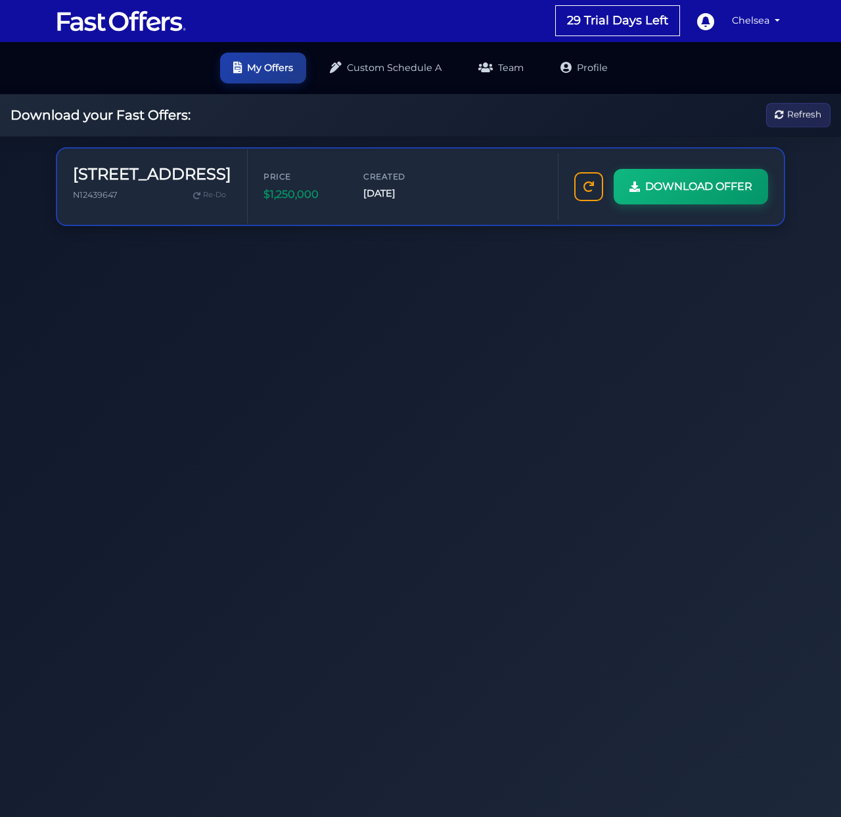 This screenshot has width=841, height=817. What do you see at coordinates (756, 20) in the screenshot?
I see `a: Chelsea` at bounding box center [756, 20].